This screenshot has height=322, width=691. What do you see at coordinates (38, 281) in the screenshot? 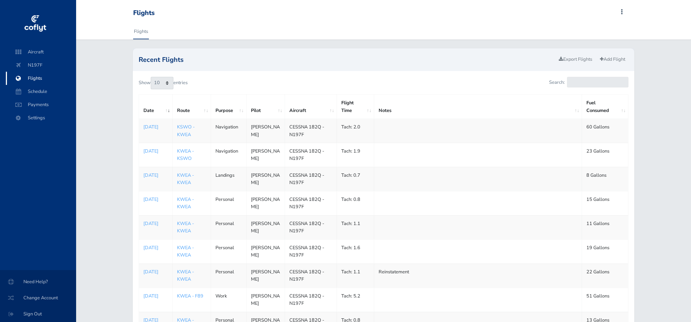
I see `span: Need Help?` at bounding box center [38, 281].